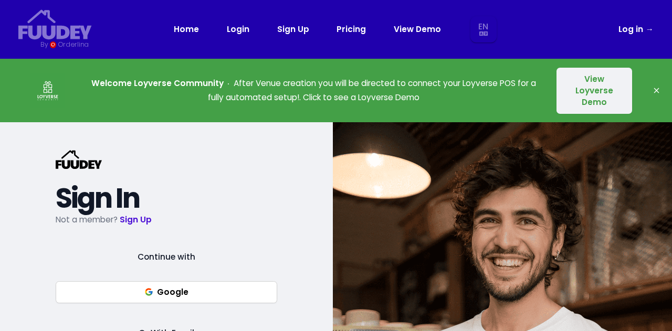  I want to click on strong: Welcome Loyverse Community, so click(157, 83).